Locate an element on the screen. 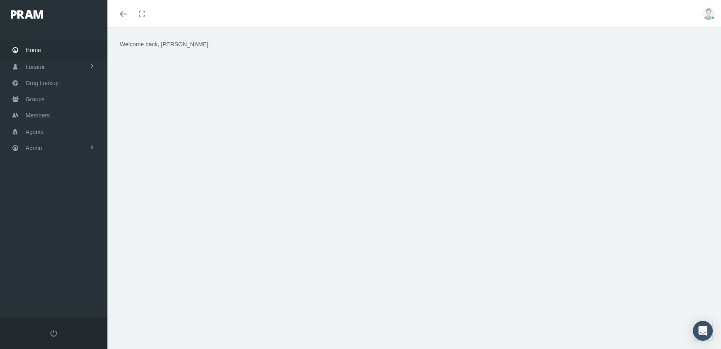 The height and width of the screenshot is (349, 721). div: Open Intercom Messenger is located at coordinates (703, 330).